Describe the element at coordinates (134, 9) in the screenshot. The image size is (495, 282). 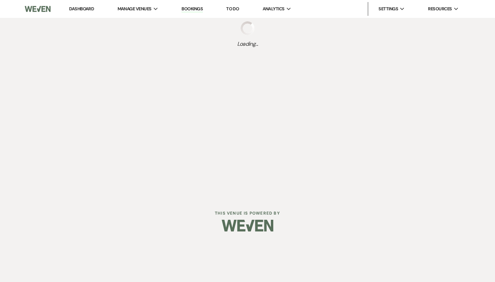
I see `span: Manage Venues` at that location.